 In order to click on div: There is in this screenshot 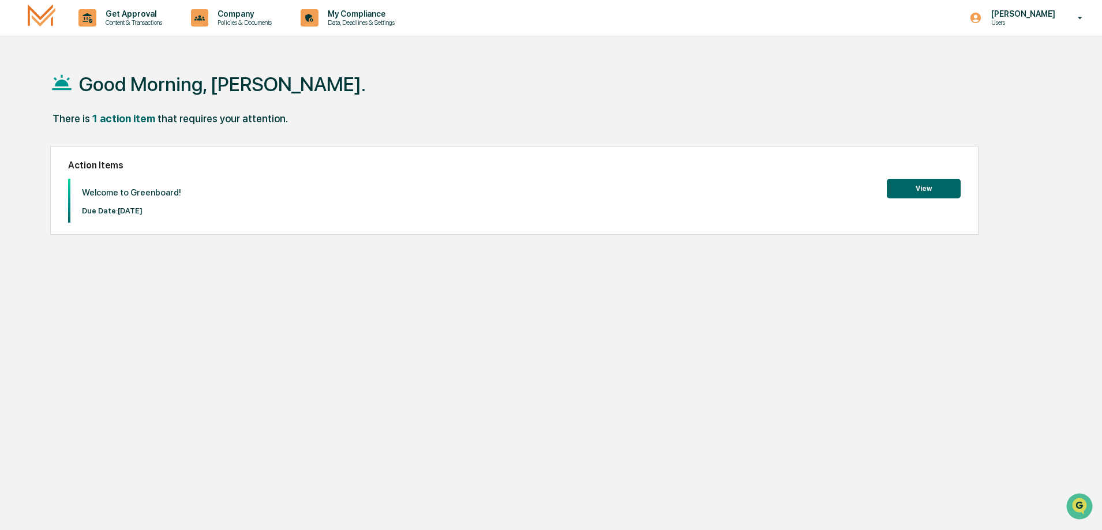, I will do `click(71, 118)`.